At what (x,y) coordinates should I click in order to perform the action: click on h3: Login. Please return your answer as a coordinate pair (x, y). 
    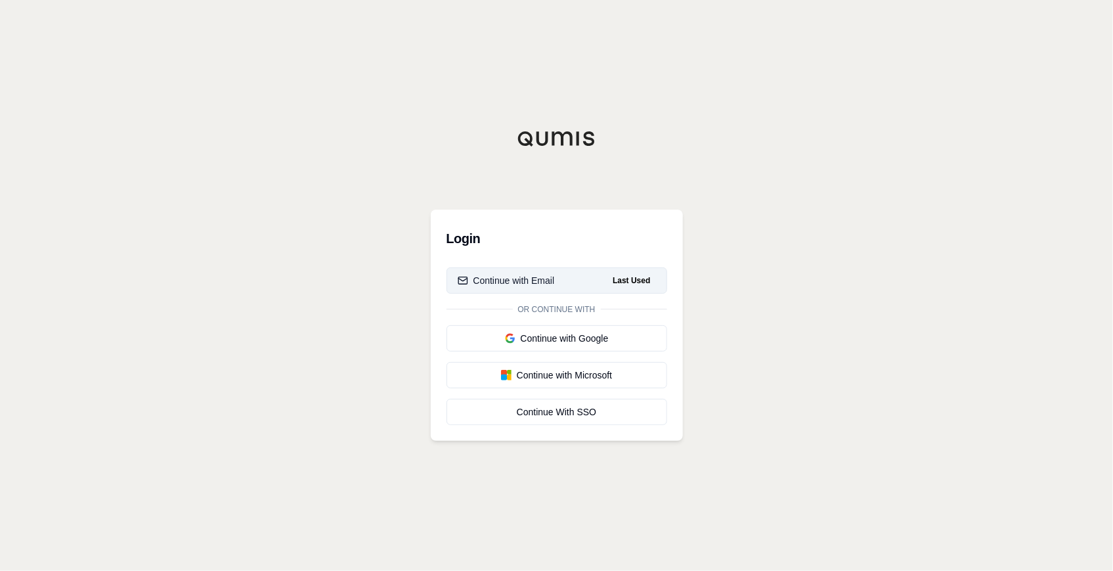
    Looking at the image, I should click on (557, 238).